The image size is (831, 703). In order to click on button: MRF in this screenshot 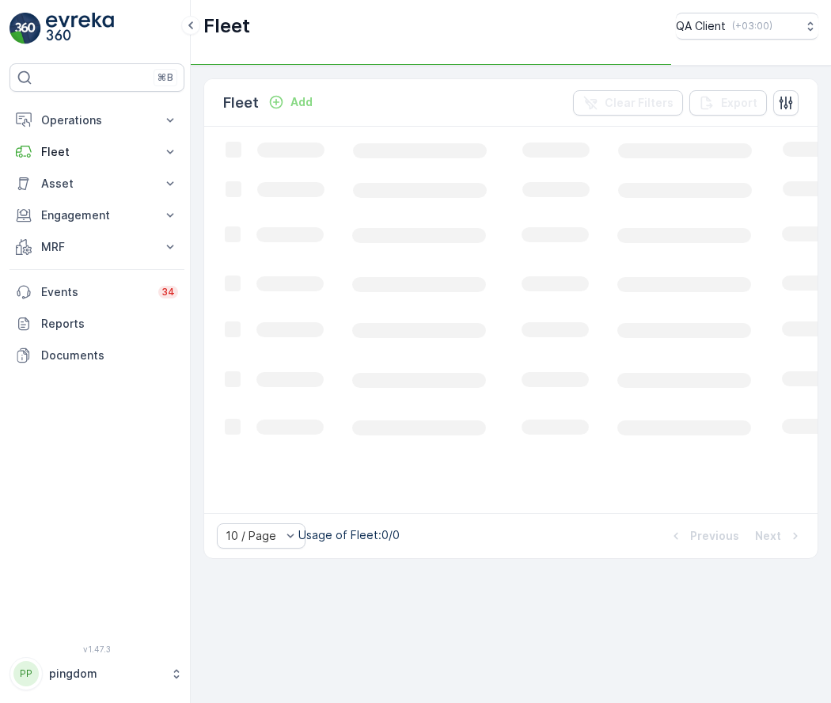, I will do `click(97, 247)`.